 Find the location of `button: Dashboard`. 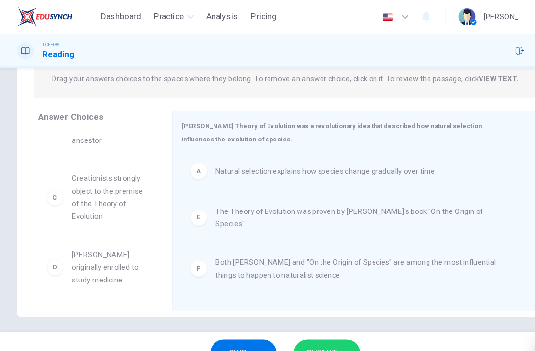

button: Dashboard is located at coordinates (114, 16).